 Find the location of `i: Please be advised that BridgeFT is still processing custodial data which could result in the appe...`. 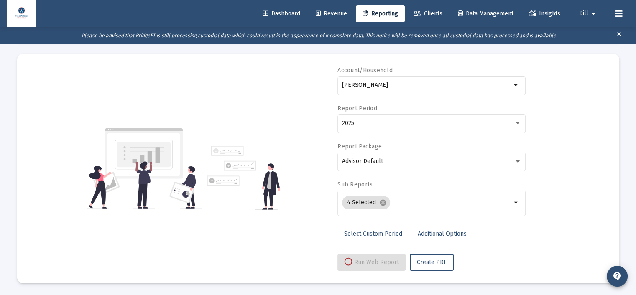

i: Please be advised that BridgeFT is still processing custodial data which could result in the appe... is located at coordinates (319, 36).